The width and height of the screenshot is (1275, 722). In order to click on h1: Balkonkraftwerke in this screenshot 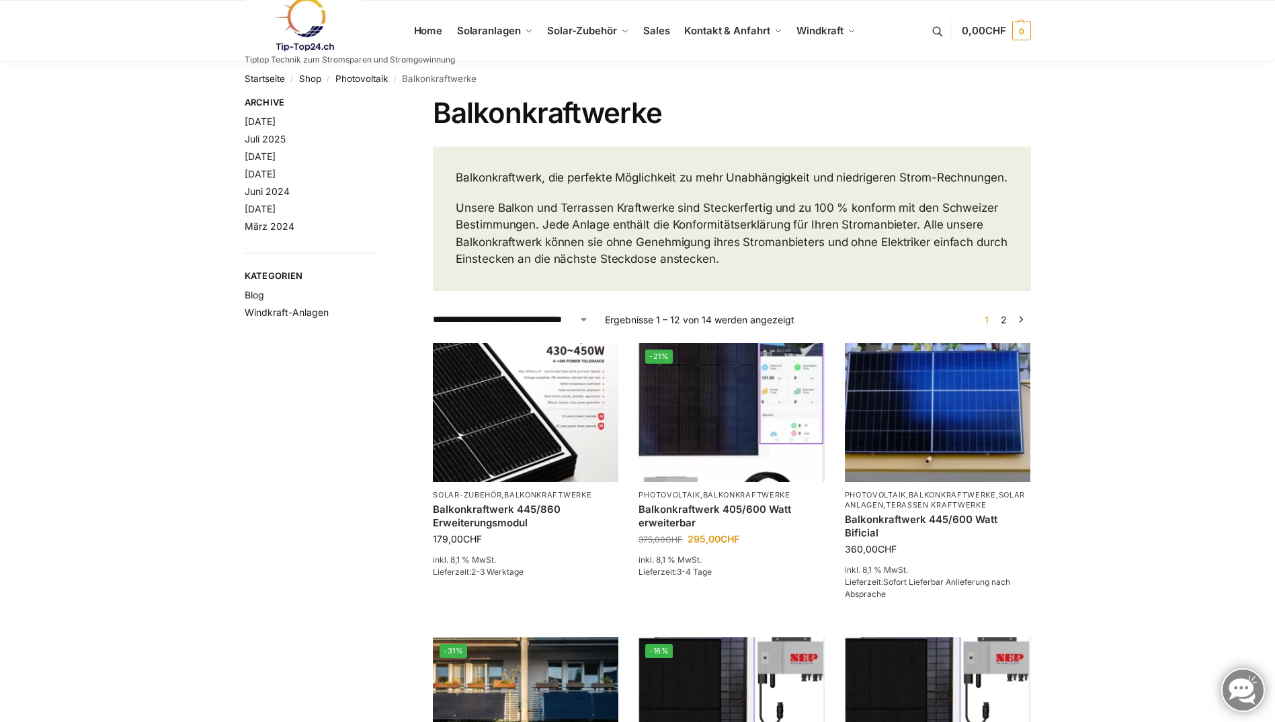, I will do `click(731, 113)`.